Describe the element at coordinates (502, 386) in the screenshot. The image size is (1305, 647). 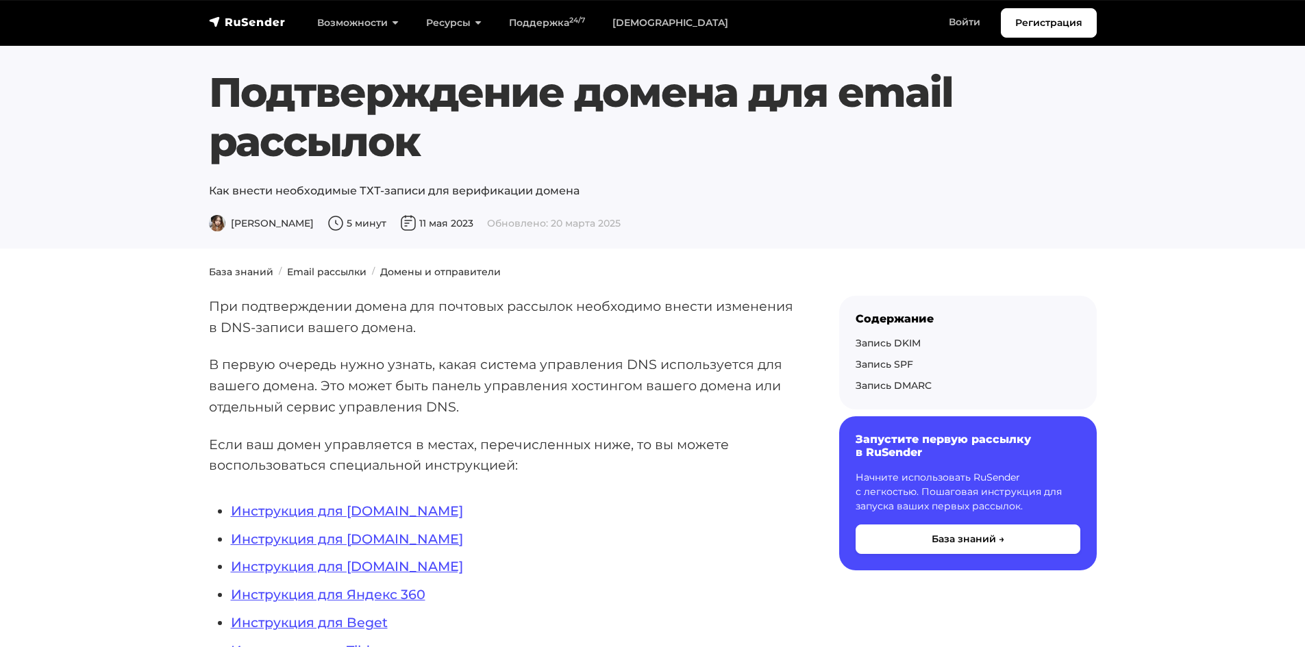
I see `p: В первую очередь нужно узнать, какая система управления DNS используется для вашего домена. Это м...` at that location.